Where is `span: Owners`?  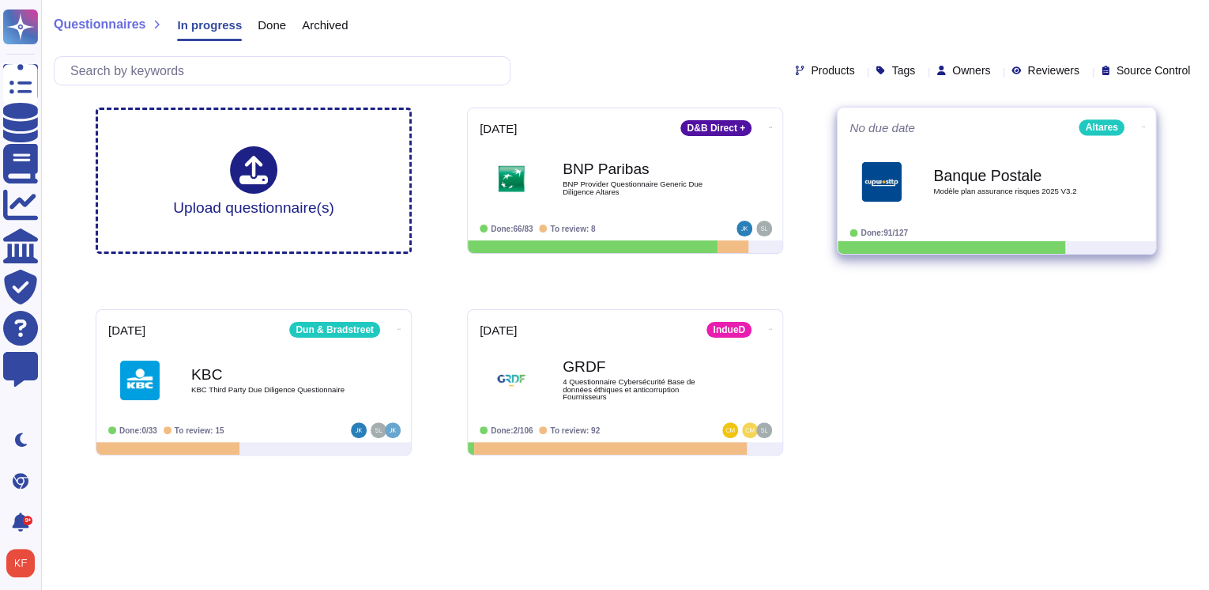 span: Owners is located at coordinates (971, 70).